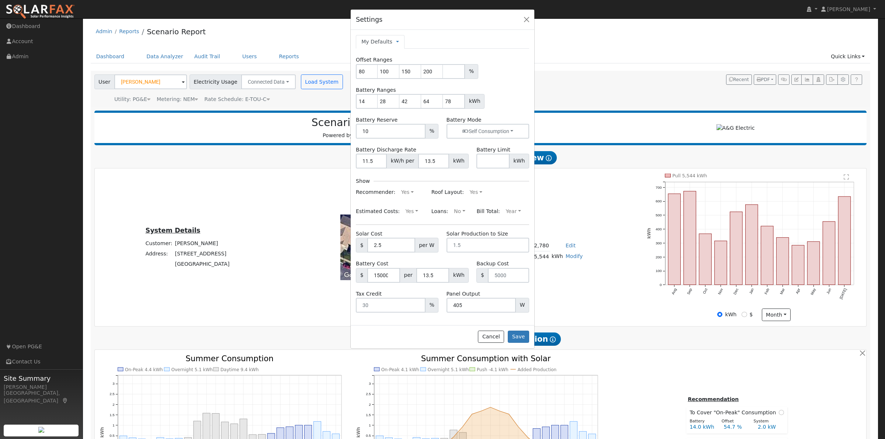 This screenshot has width=885, height=439. I want to click on label: Solar Production to Size, so click(477, 234).